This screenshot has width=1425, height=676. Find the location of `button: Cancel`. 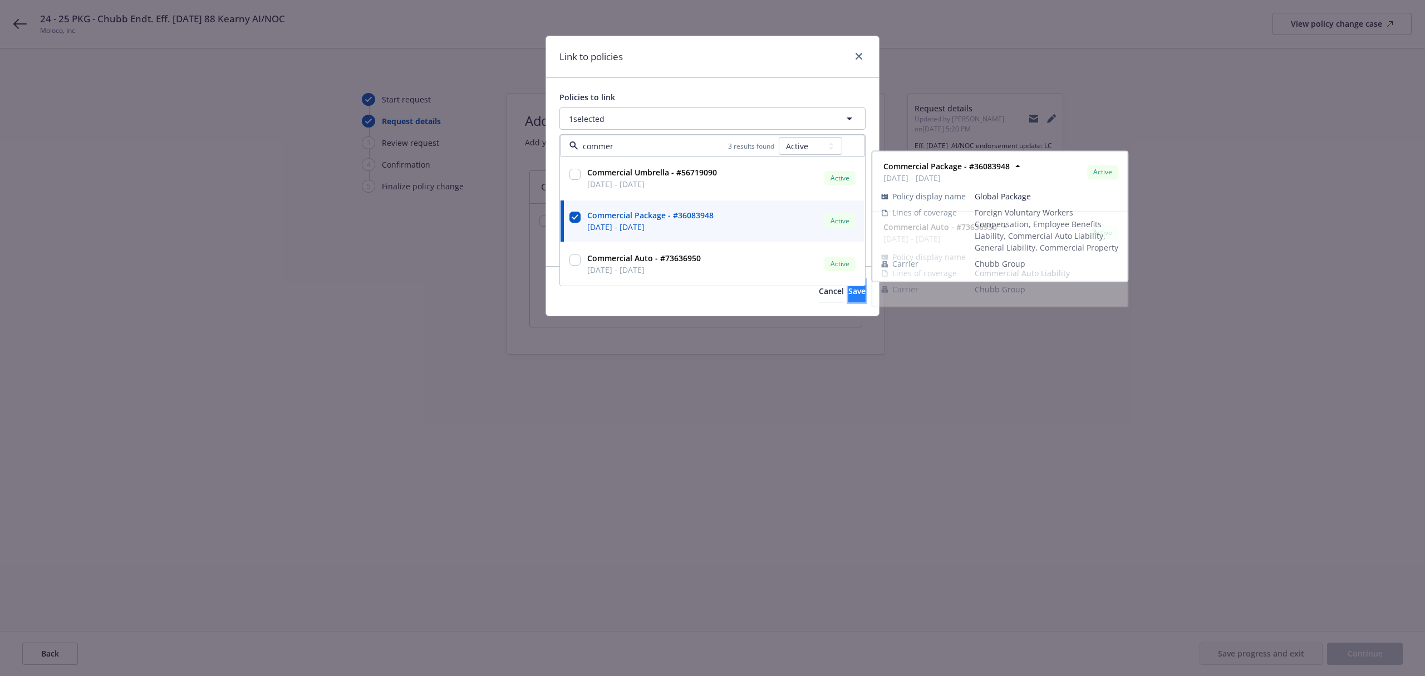

button: Cancel is located at coordinates (831, 291).